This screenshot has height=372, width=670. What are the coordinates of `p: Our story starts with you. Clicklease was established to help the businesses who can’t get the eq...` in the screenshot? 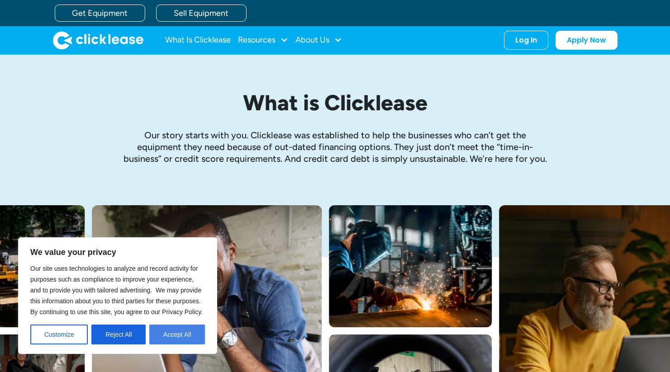 It's located at (335, 147).